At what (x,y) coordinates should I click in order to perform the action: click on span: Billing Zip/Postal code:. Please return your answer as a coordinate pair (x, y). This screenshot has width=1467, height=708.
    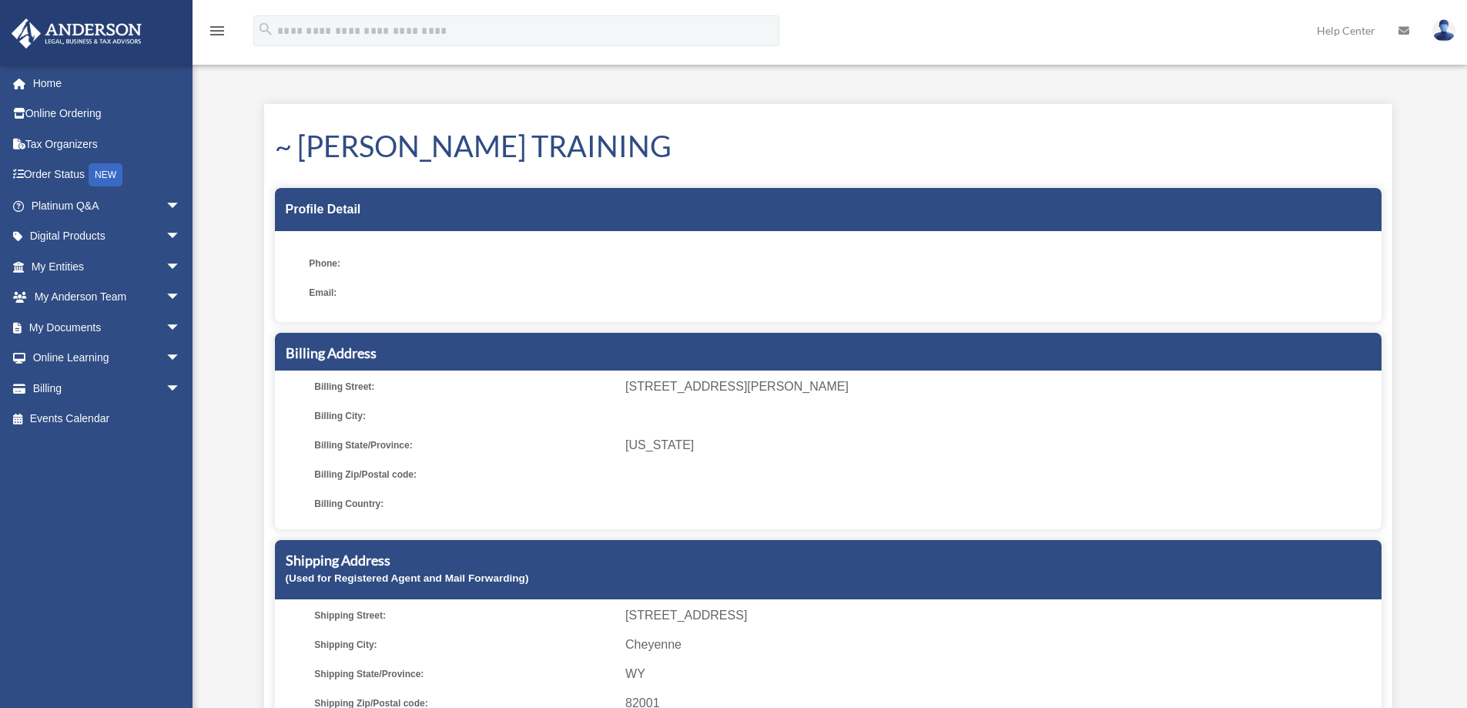
    Looking at the image, I should click on (464, 474).